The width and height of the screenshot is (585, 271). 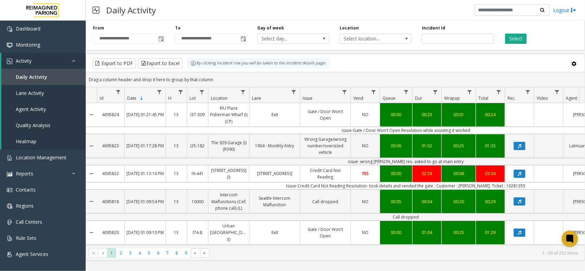 I want to click on a: 00:04, so click(x=427, y=202).